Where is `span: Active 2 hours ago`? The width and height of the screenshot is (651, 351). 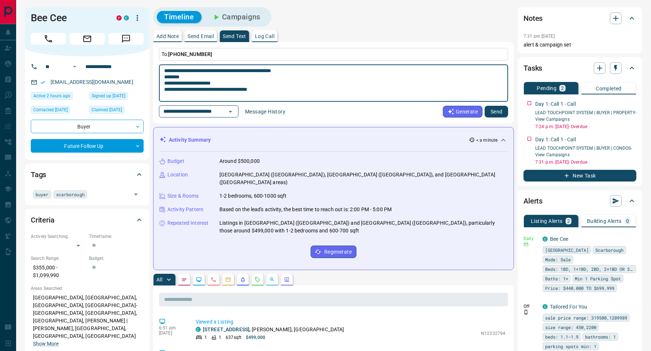
span: Active 2 hours ago is located at coordinates (52, 96).